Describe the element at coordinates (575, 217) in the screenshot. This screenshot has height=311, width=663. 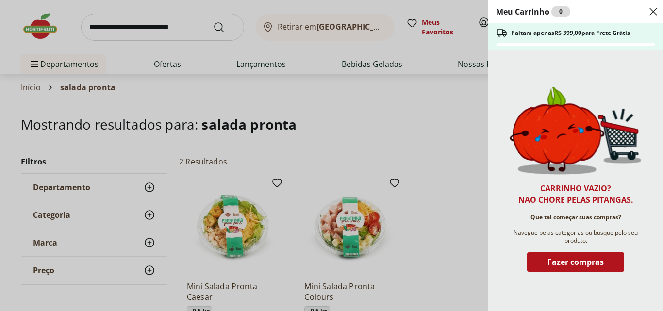
I see `span: Que tal começar suas compras?` at that location.